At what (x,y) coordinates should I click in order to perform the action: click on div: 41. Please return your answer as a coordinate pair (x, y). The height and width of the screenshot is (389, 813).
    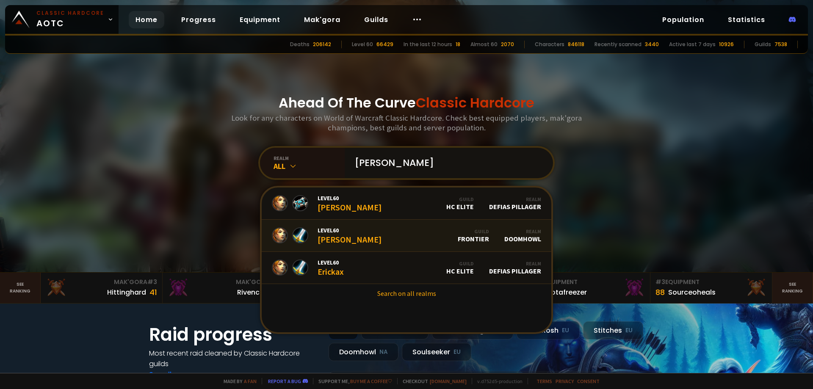
    Looking at the image, I should click on (153, 292).